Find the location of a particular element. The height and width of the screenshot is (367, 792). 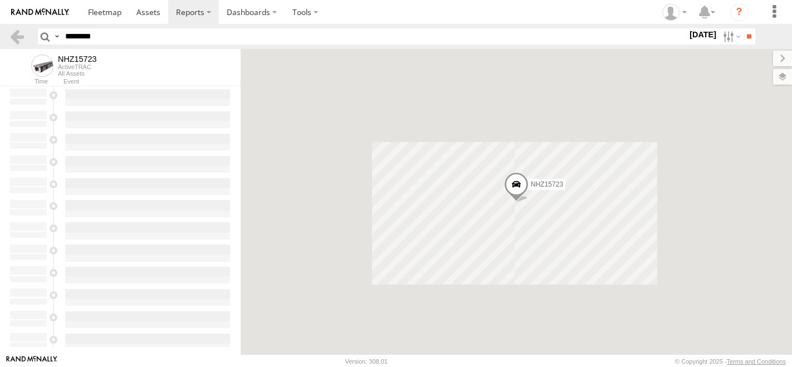

div: NHZ15723 - View Asset History is located at coordinates (77, 59).